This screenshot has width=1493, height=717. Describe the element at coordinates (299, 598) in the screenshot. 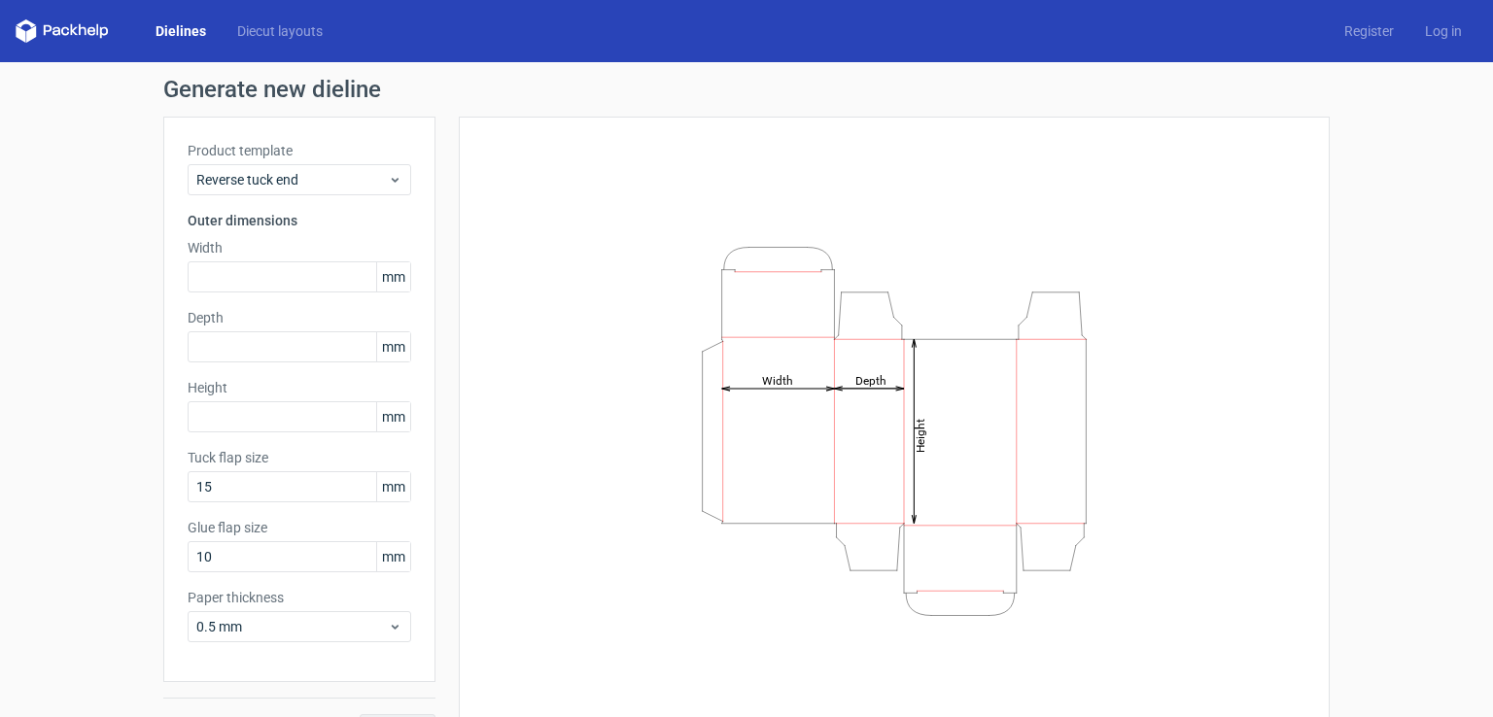

I see `label: Paper thickness` at that location.